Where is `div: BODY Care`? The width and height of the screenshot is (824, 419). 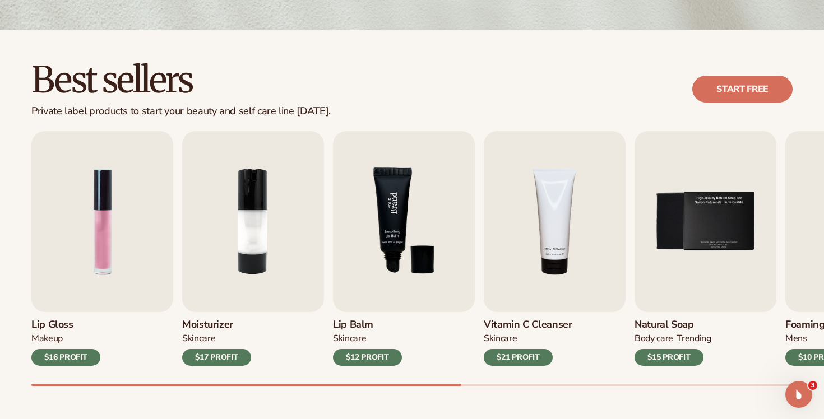
div: BODY Care is located at coordinates (654, 339).